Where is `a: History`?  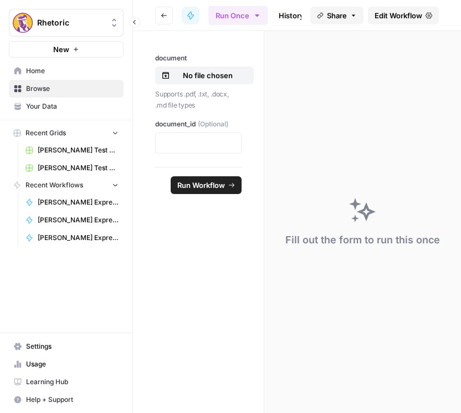
a: History is located at coordinates (291, 16).